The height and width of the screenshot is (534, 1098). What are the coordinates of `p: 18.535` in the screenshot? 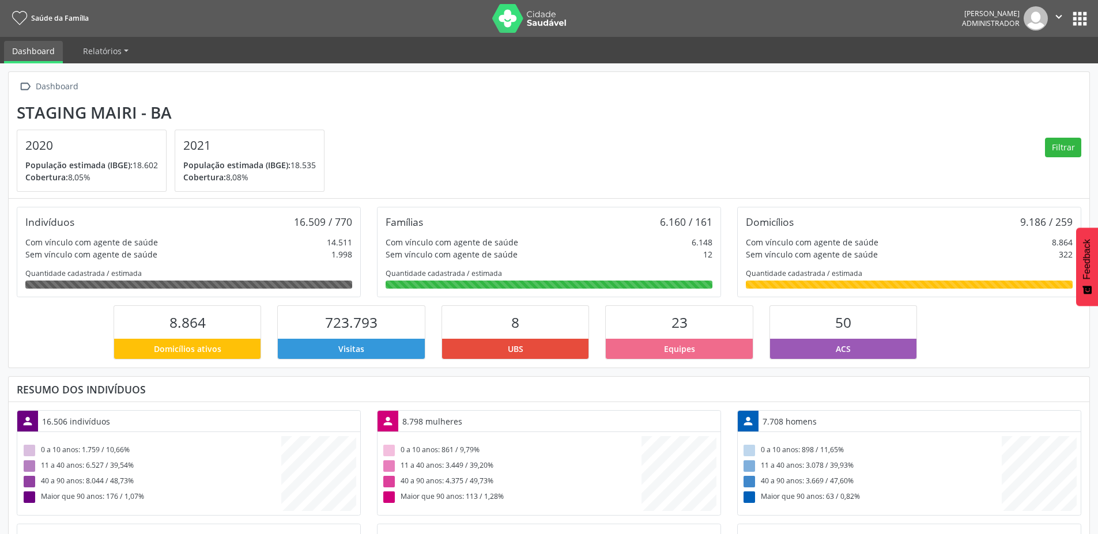 It's located at (250, 165).